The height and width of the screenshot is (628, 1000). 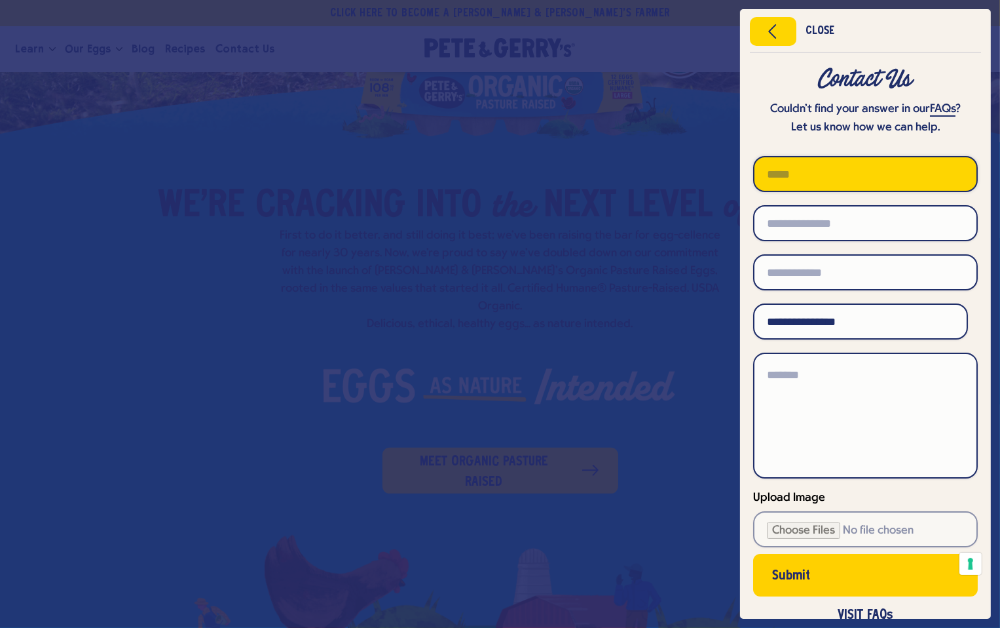 I want to click on a: FAQs, so click(x=943, y=109).